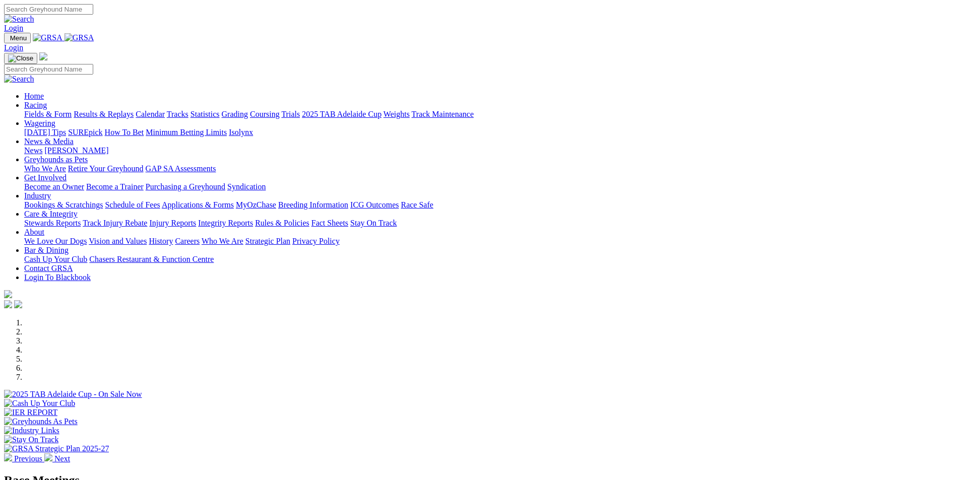 This screenshot has height=480, width=959. I want to click on a: Strategic Plan, so click(267, 241).